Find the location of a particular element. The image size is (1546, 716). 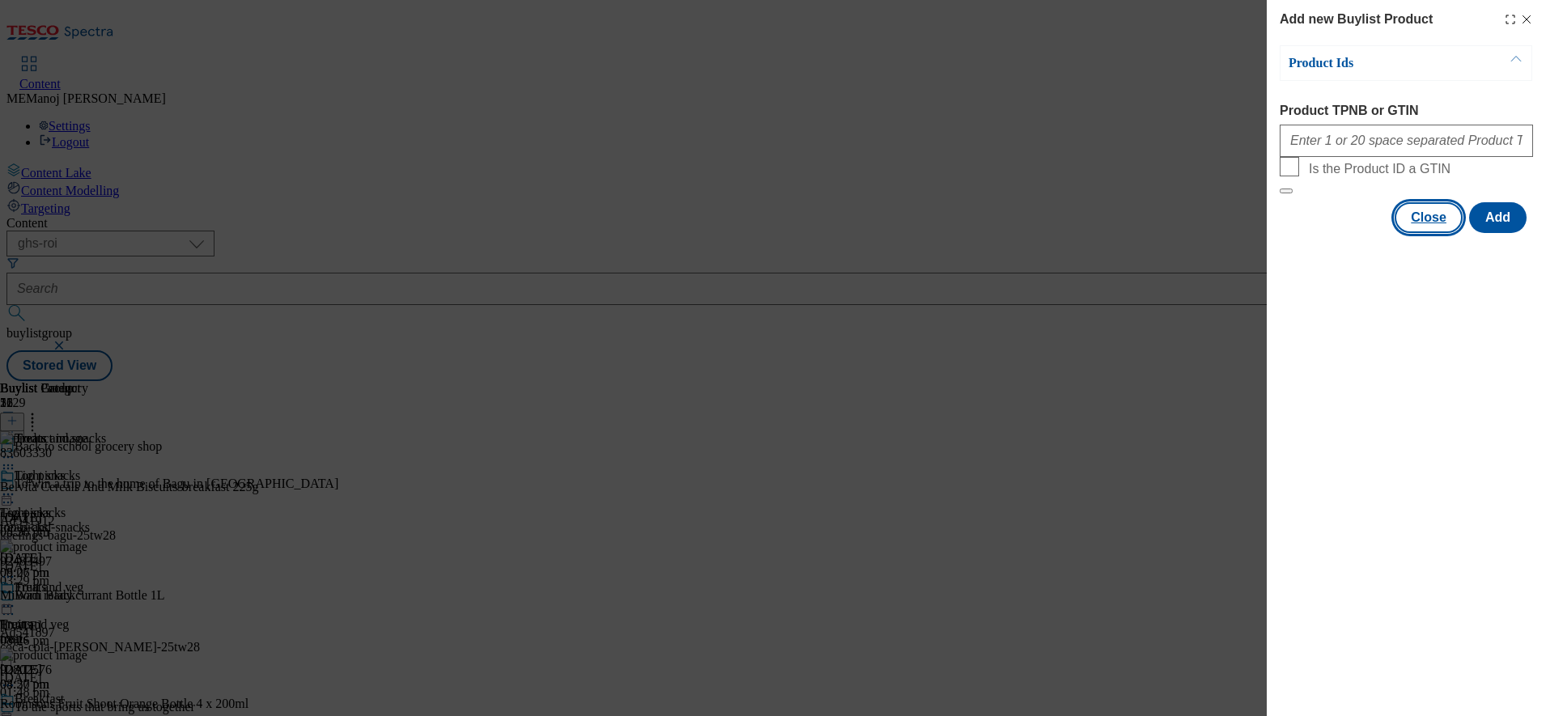

input: Enter 1 or 20 space separated Product TPNB or GTIN is located at coordinates (1406, 141).